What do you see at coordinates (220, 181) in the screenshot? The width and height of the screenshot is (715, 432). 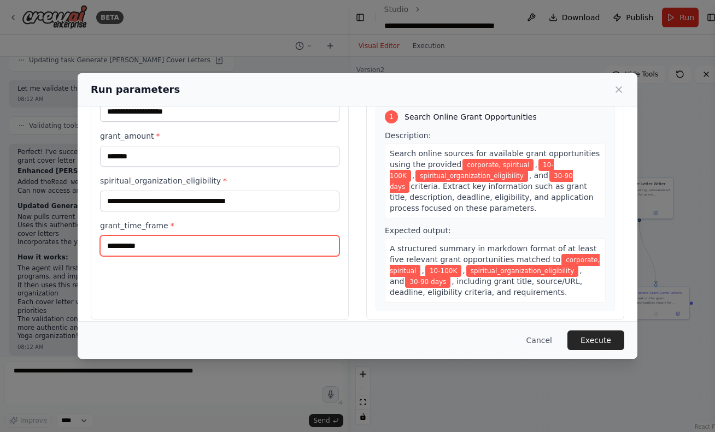 I see `label: spiritual_organization_eligibility` at bounding box center [220, 181].